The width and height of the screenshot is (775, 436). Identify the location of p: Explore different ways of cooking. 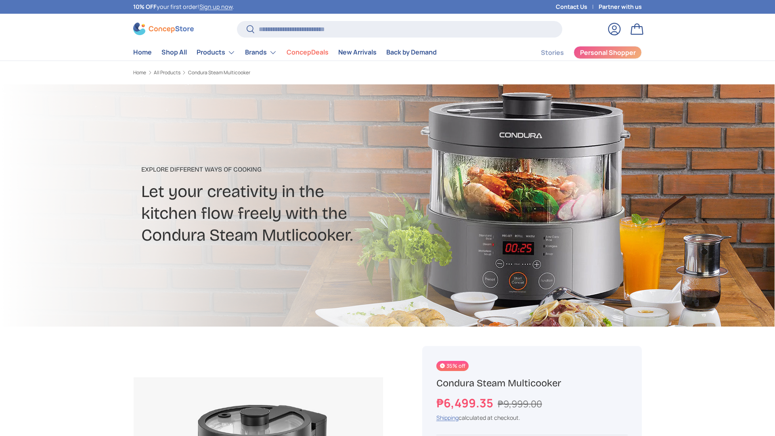
(296, 169).